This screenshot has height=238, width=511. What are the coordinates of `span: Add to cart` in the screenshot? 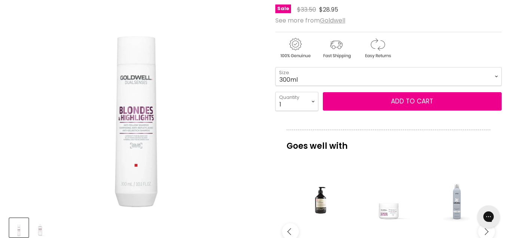 It's located at (412, 101).